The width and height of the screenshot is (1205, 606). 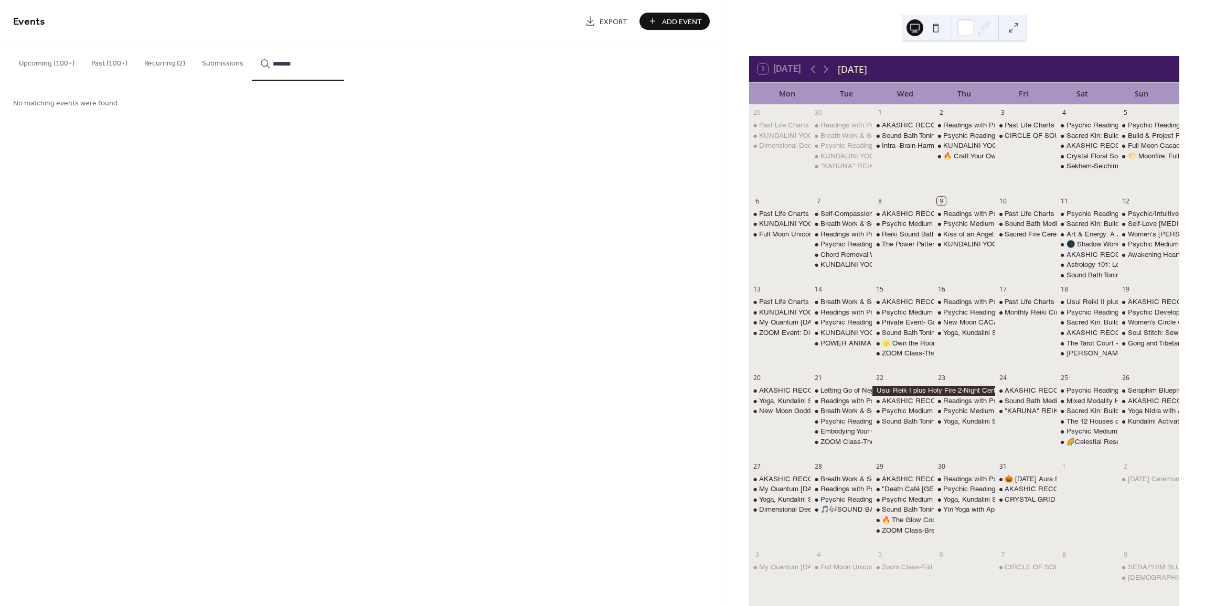 I want to click on a: Add Event, so click(x=675, y=21).